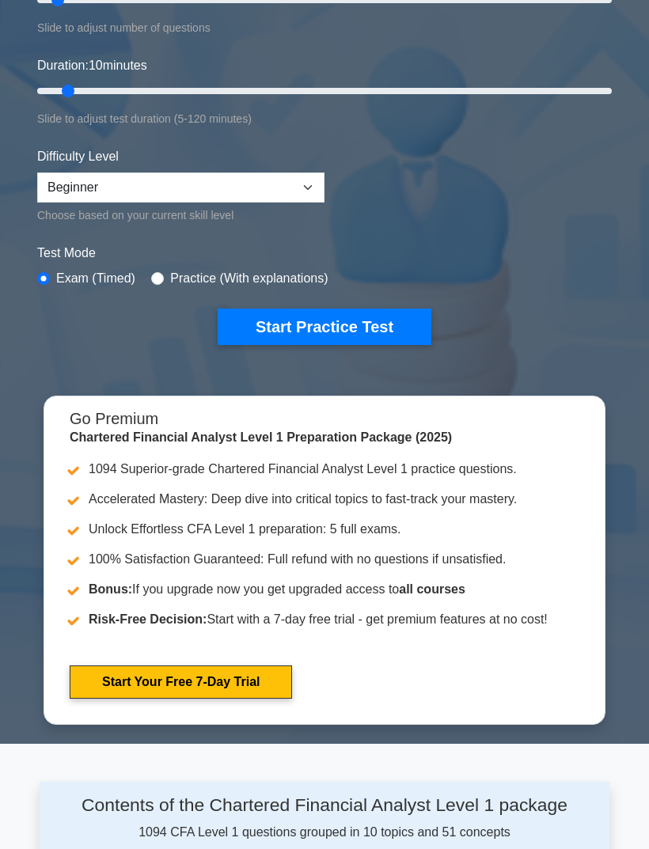 The image size is (649, 849). I want to click on span: 10, so click(96, 65).